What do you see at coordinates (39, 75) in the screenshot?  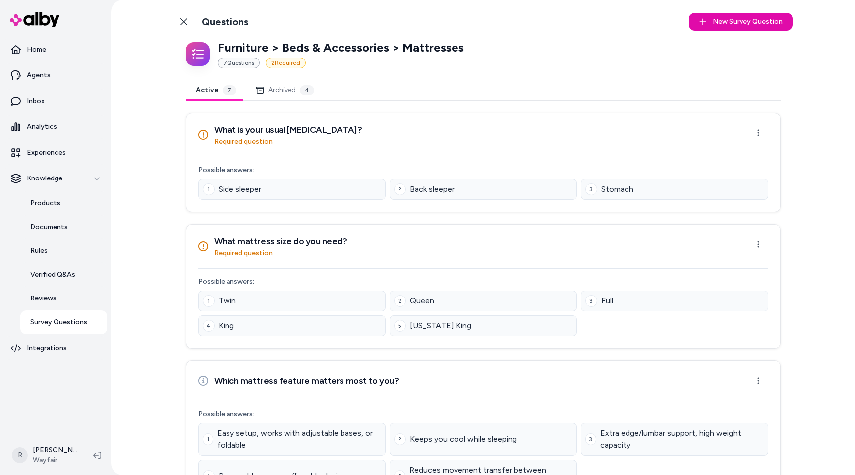 I see `p: Agents` at bounding box center [39, 75].